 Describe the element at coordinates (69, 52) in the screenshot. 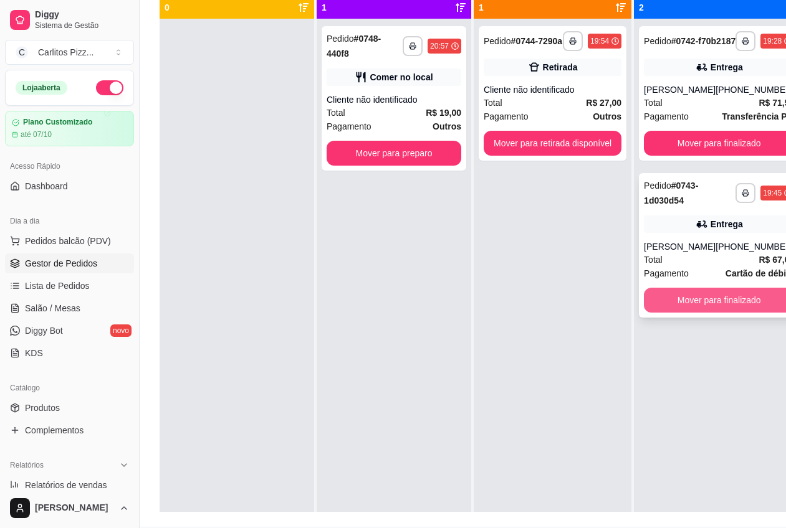

I see `button: Select a team` at that location.